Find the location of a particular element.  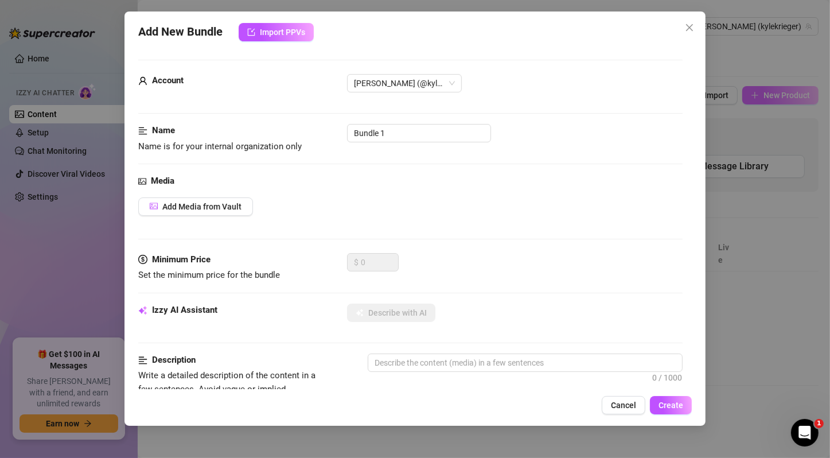

button: Describe with AI is located at coordinates (391, 313).